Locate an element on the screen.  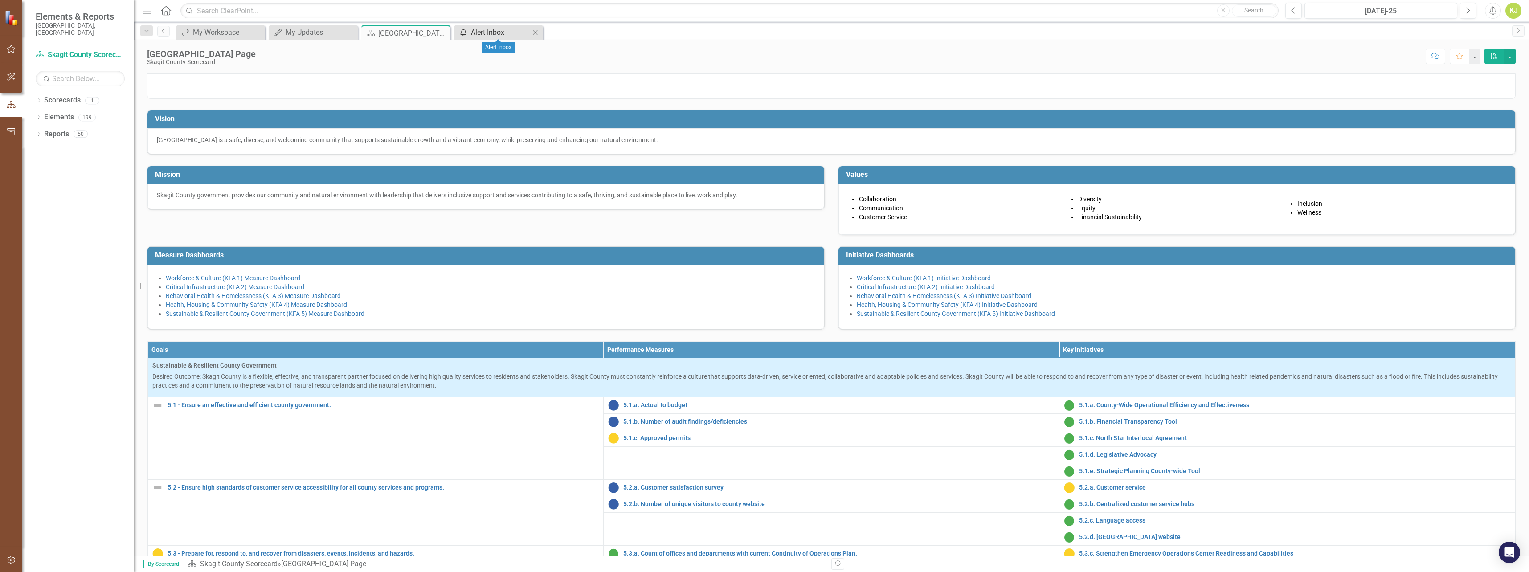
a: 5.1.b. Financial Transparency Tool is located at coordinates (1294, 421).